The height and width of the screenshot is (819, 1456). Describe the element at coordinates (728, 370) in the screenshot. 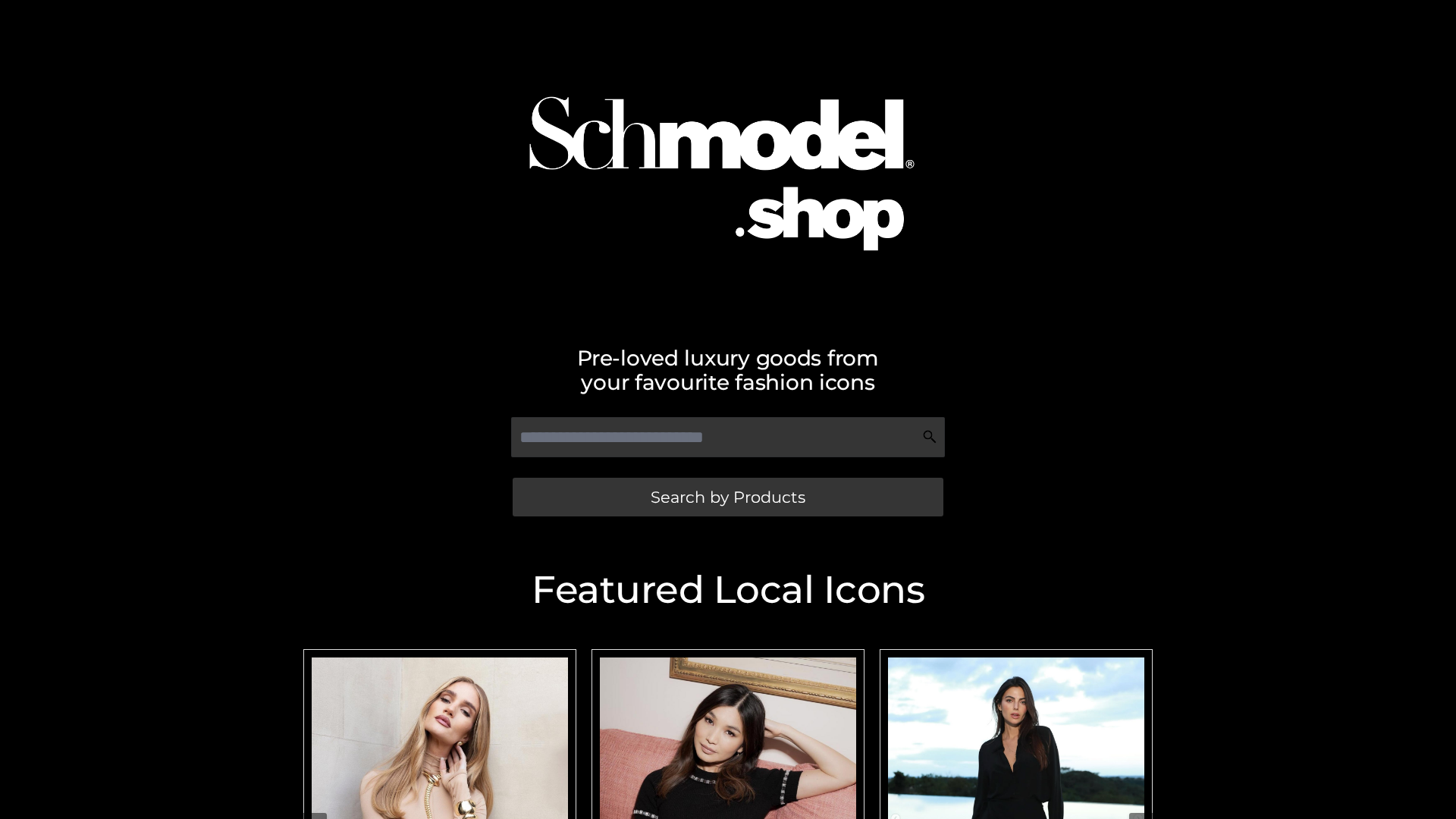

I see `h2: Pre-loved luxury goods from your favourite fashion icons` at that location.